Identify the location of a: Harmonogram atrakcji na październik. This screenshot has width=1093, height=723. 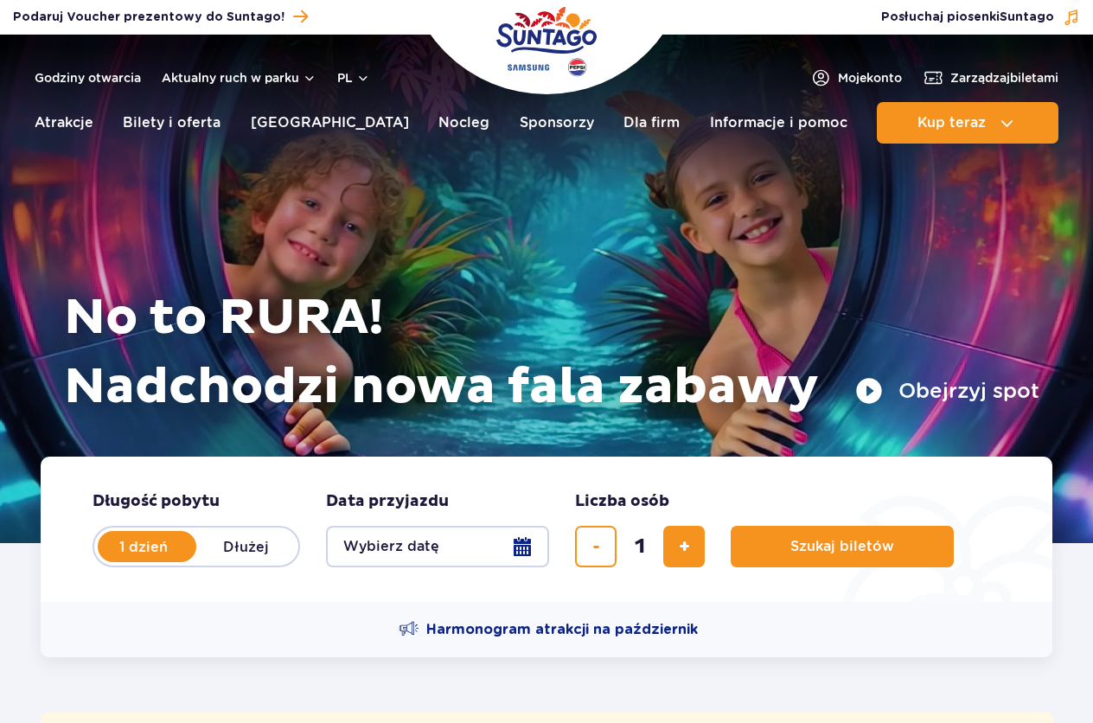
(548, 629).